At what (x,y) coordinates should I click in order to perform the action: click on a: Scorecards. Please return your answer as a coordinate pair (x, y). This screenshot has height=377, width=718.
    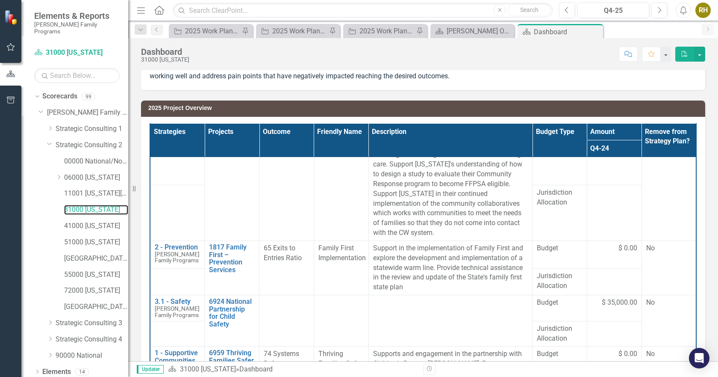
    Looking at the image, I should click on (60, 96).